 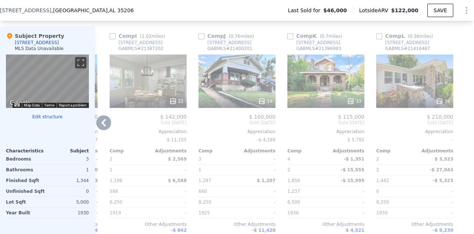 I want to click on span: 0, so click(x=378, y=191).